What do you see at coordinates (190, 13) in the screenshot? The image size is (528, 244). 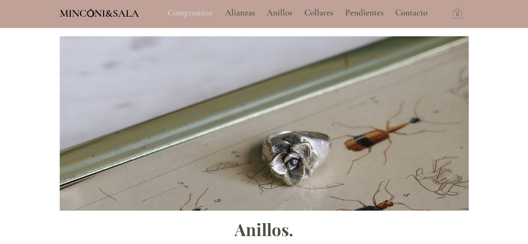 I see `a: Compromiso` at bounding box center [190, 13].